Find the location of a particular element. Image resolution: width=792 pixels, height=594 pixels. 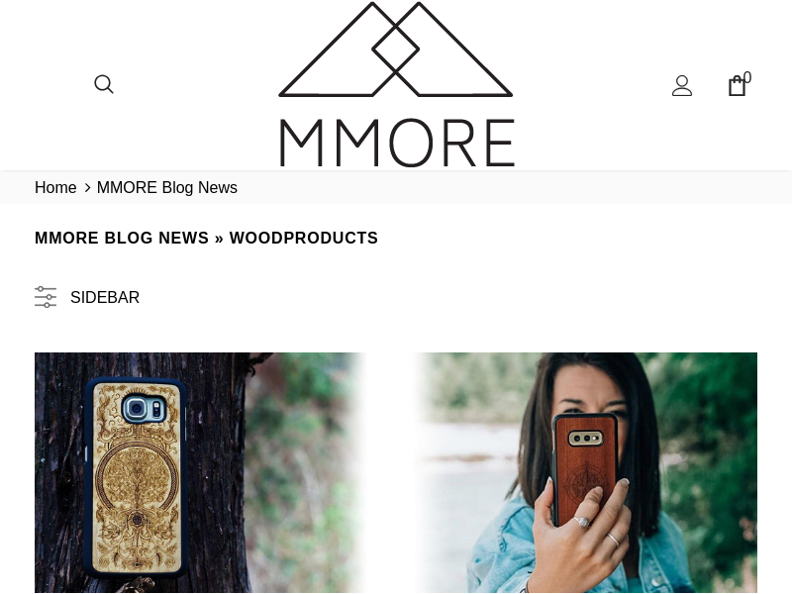

span: Sidebar is located at coordinates (105, 298).